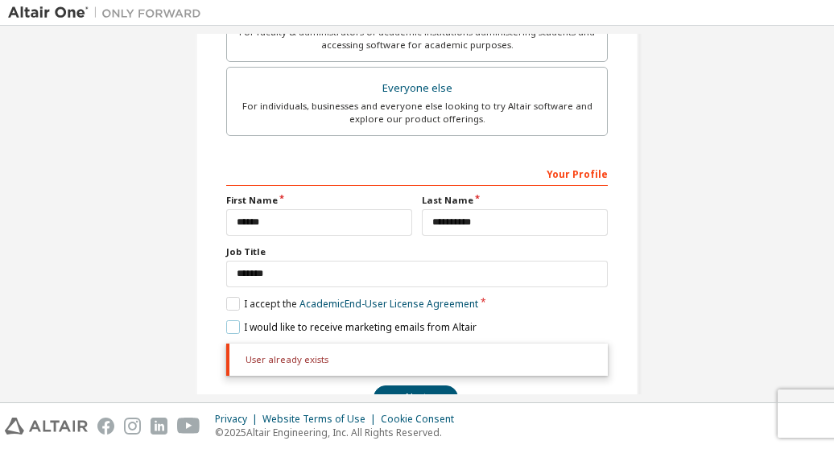 The image size is (834, 449). I want to click on label: First Name, so click(319, 200).